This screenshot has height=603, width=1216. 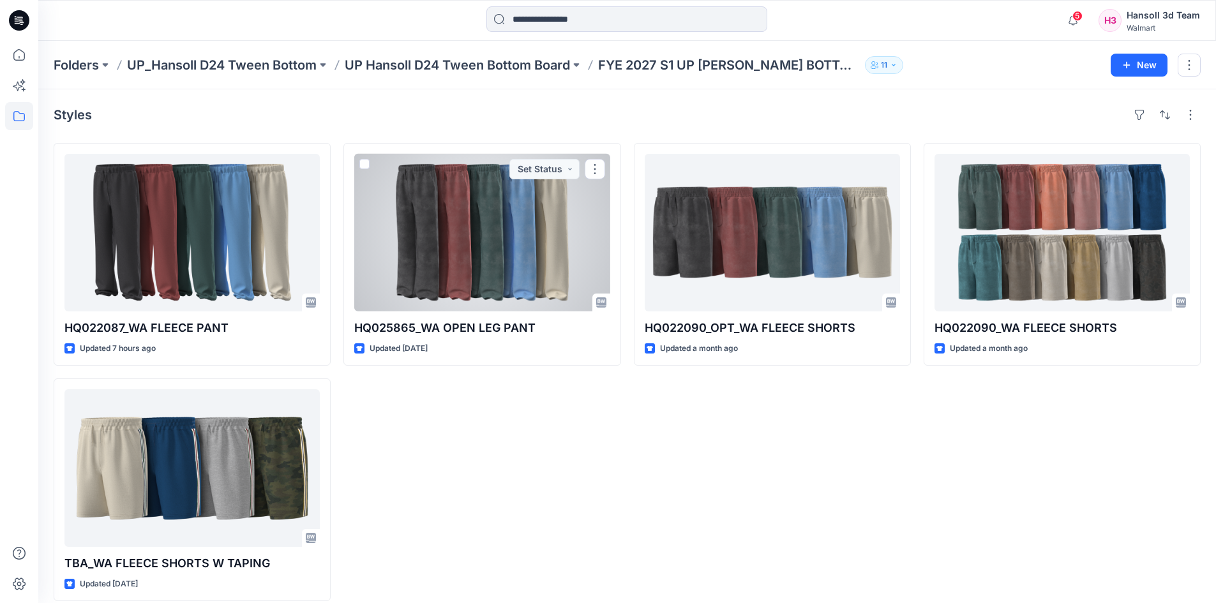 What do you see at coordinates (884, 65) in the screenshot?
I see `p: 11` at bounding box center [884, 65].